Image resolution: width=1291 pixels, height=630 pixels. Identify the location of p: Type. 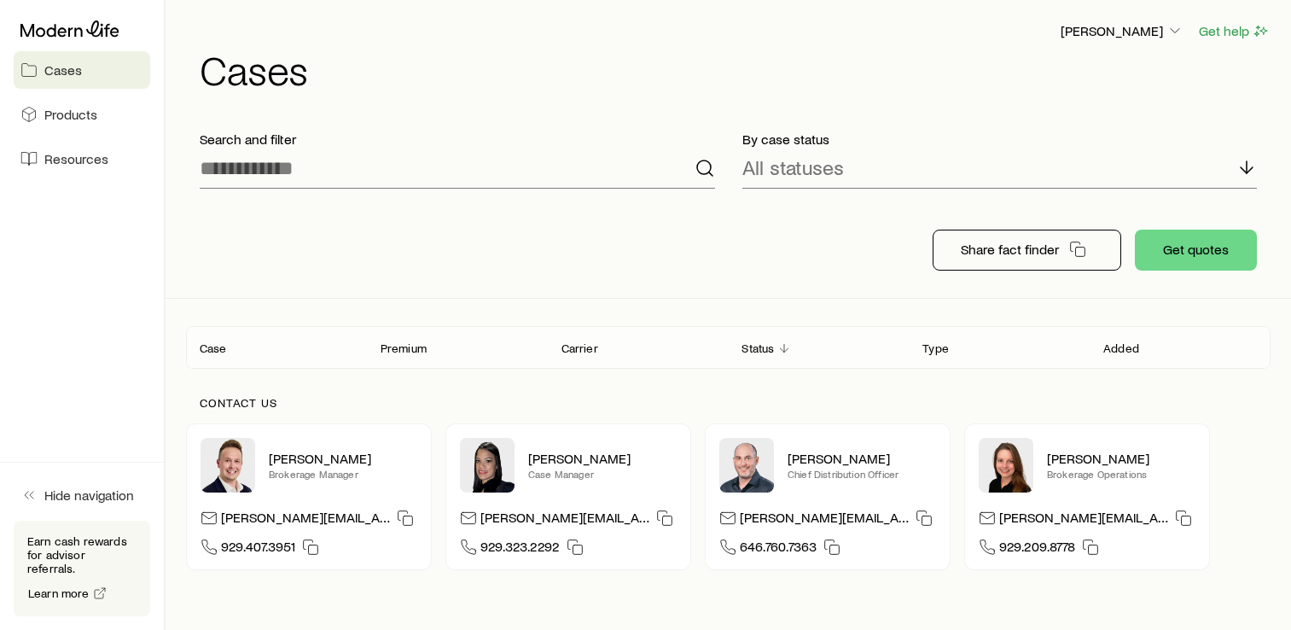
(935, 348).